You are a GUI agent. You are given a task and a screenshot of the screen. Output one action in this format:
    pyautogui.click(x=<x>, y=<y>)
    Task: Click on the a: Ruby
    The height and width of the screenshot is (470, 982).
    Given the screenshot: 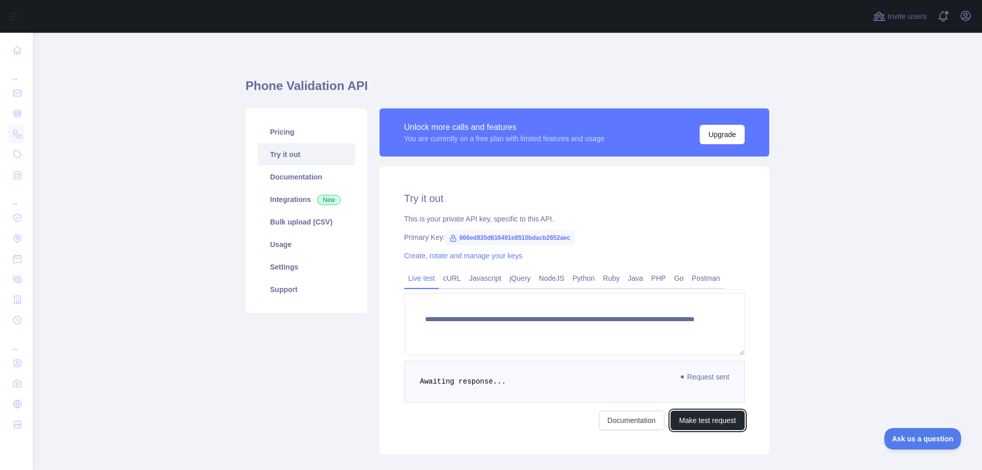 What is the action you would take?
    pyautogui.click(x=611, y=278)
    